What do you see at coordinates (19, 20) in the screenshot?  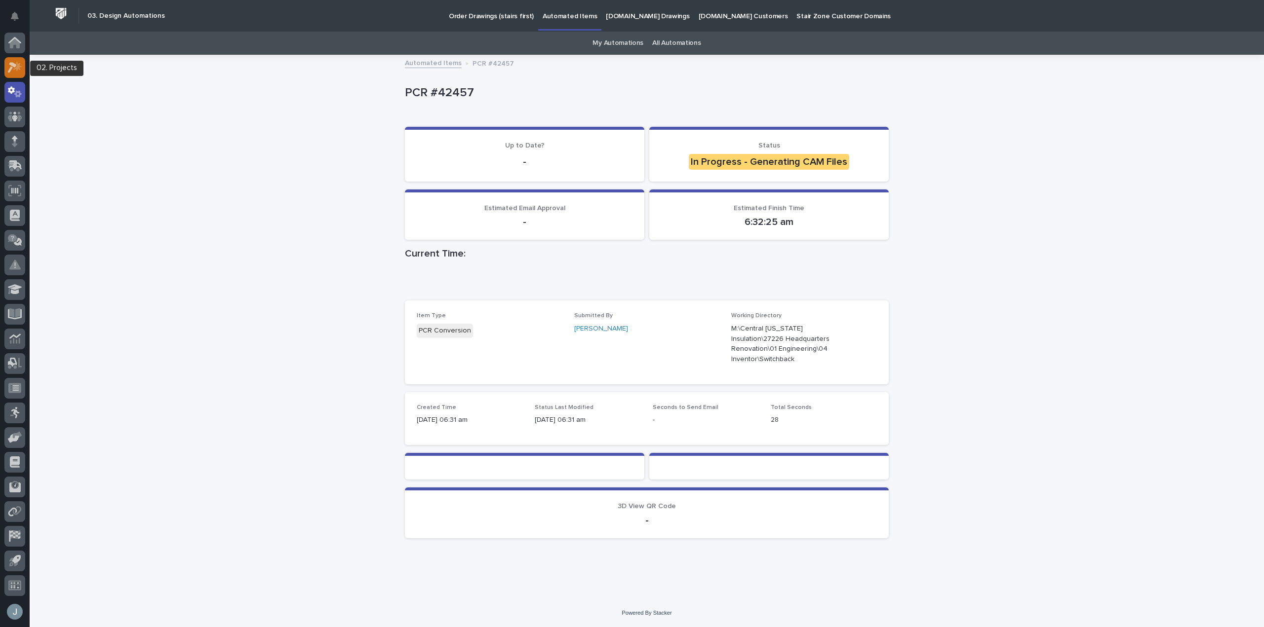 I see `div: Notifications` at bounding box center [19, 20].